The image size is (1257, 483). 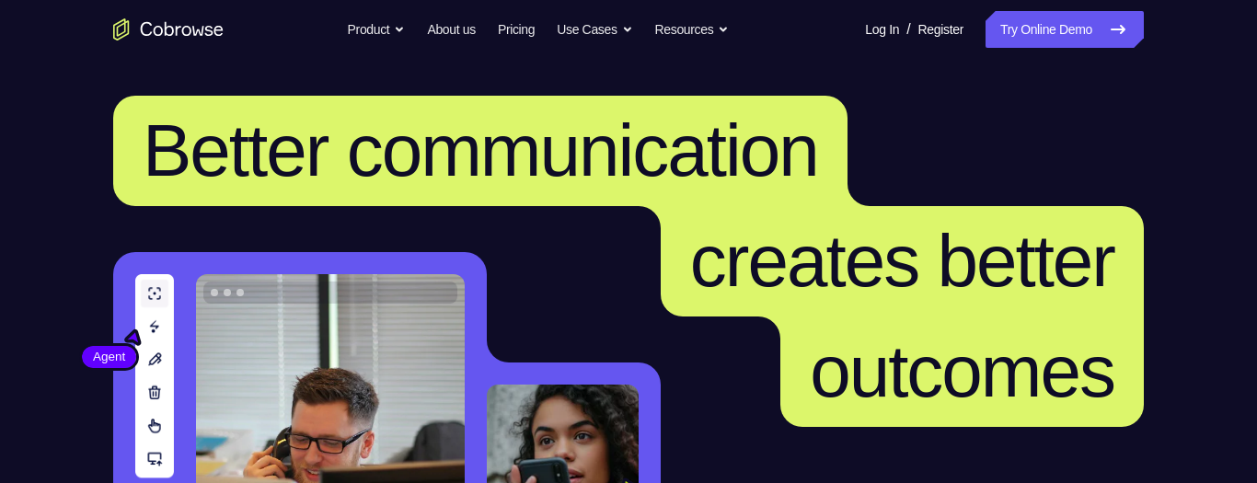 I want to click on span: Better communication, so click(x=480, y=150).